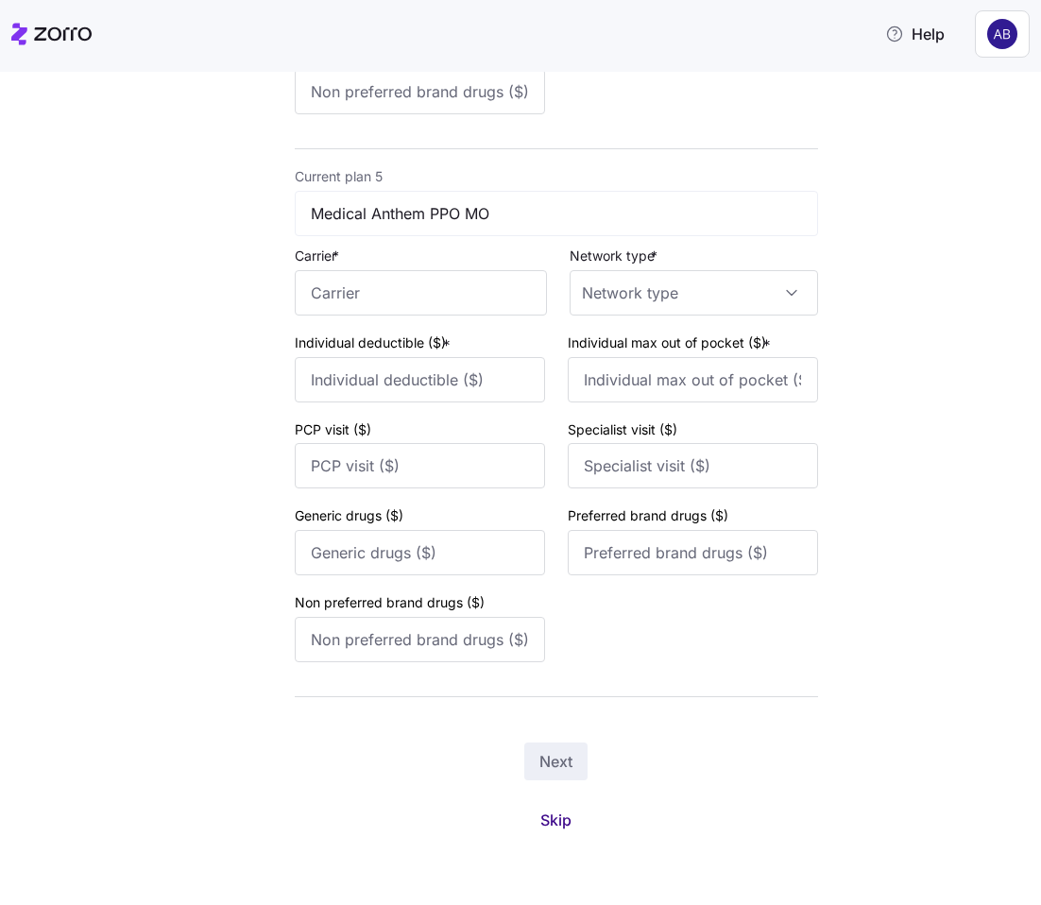 The image size is (1041, 905). What do you see at coordinates (692, 552) in the screenshot?
I see `input: Preferred brand drugs ($)` at bounding box center [692, 552].